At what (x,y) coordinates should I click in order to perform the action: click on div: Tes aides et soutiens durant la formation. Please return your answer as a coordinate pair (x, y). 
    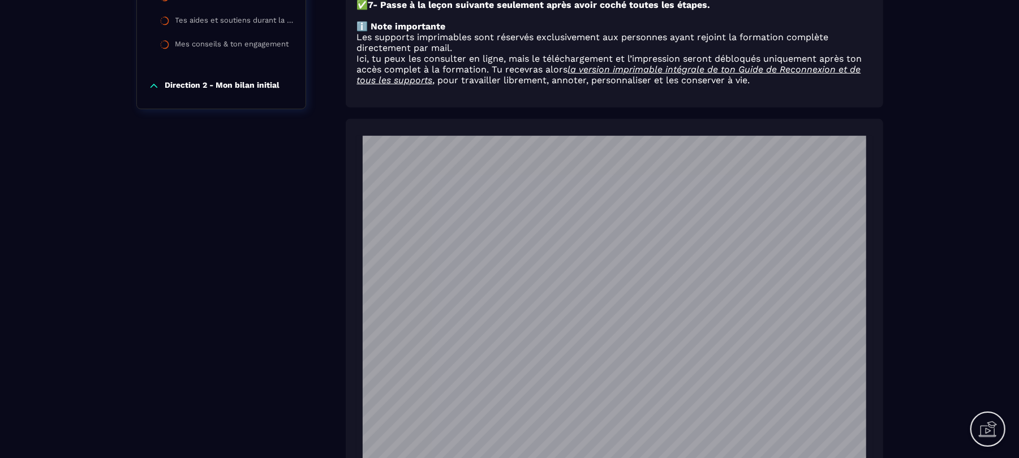
    Looking at the image, I should click on (235, 22).